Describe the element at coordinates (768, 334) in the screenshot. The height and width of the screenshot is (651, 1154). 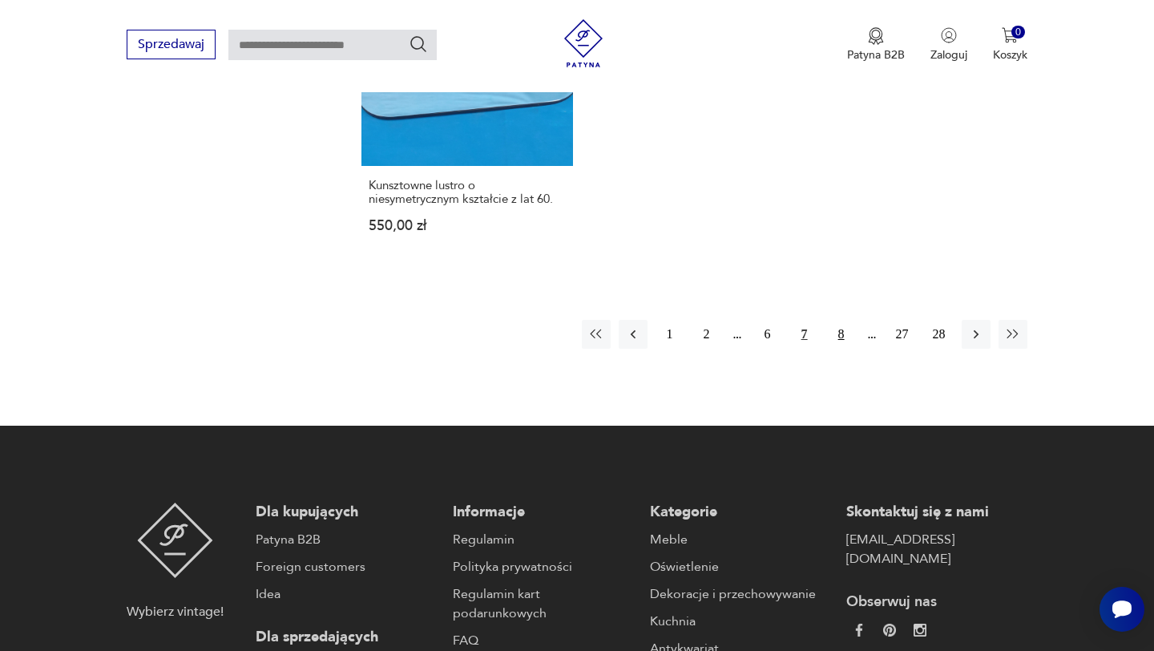
I see `button: 6` at that location.